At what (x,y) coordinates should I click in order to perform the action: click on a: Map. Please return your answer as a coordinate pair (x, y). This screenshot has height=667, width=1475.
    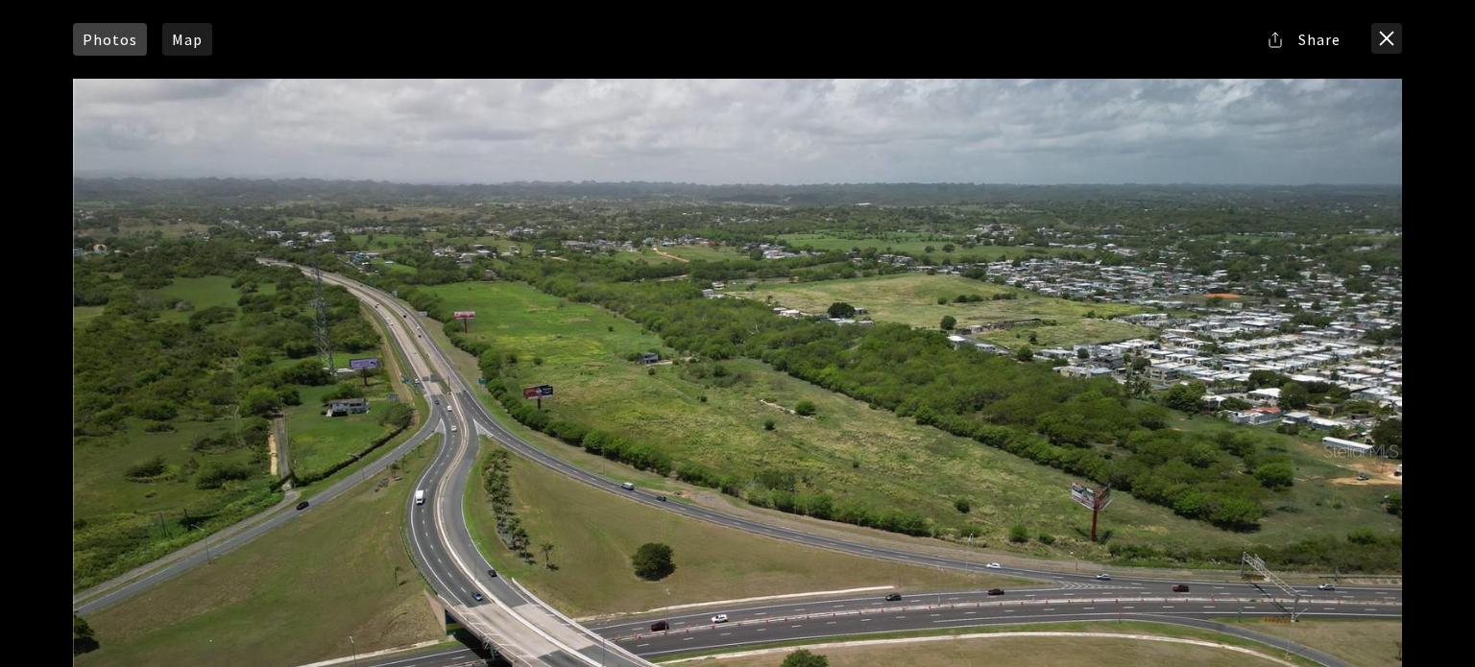
    Looking at the image, I should click on (187, 39).